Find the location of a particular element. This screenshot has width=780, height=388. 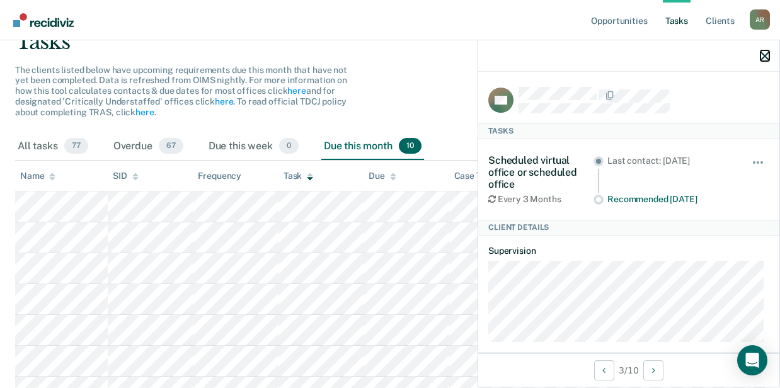

img: Recidiviz is located at coordinates (43, 20).